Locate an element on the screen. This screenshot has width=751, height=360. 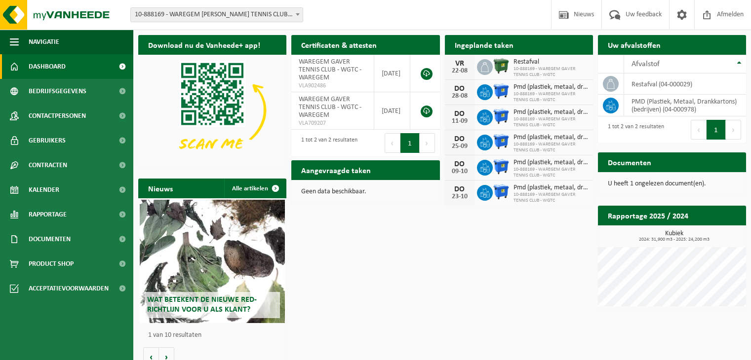
span: Rapportage is located at coordinates (47, 215).